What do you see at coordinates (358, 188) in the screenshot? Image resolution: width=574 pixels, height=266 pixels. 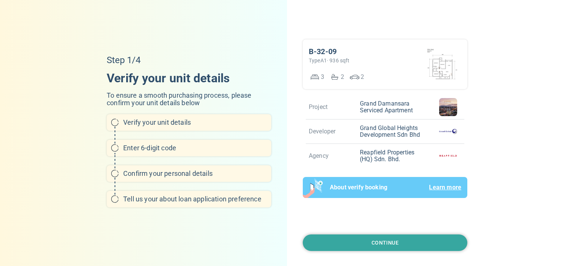 I see `p: About verify booking` at bounding box center [358, 188].